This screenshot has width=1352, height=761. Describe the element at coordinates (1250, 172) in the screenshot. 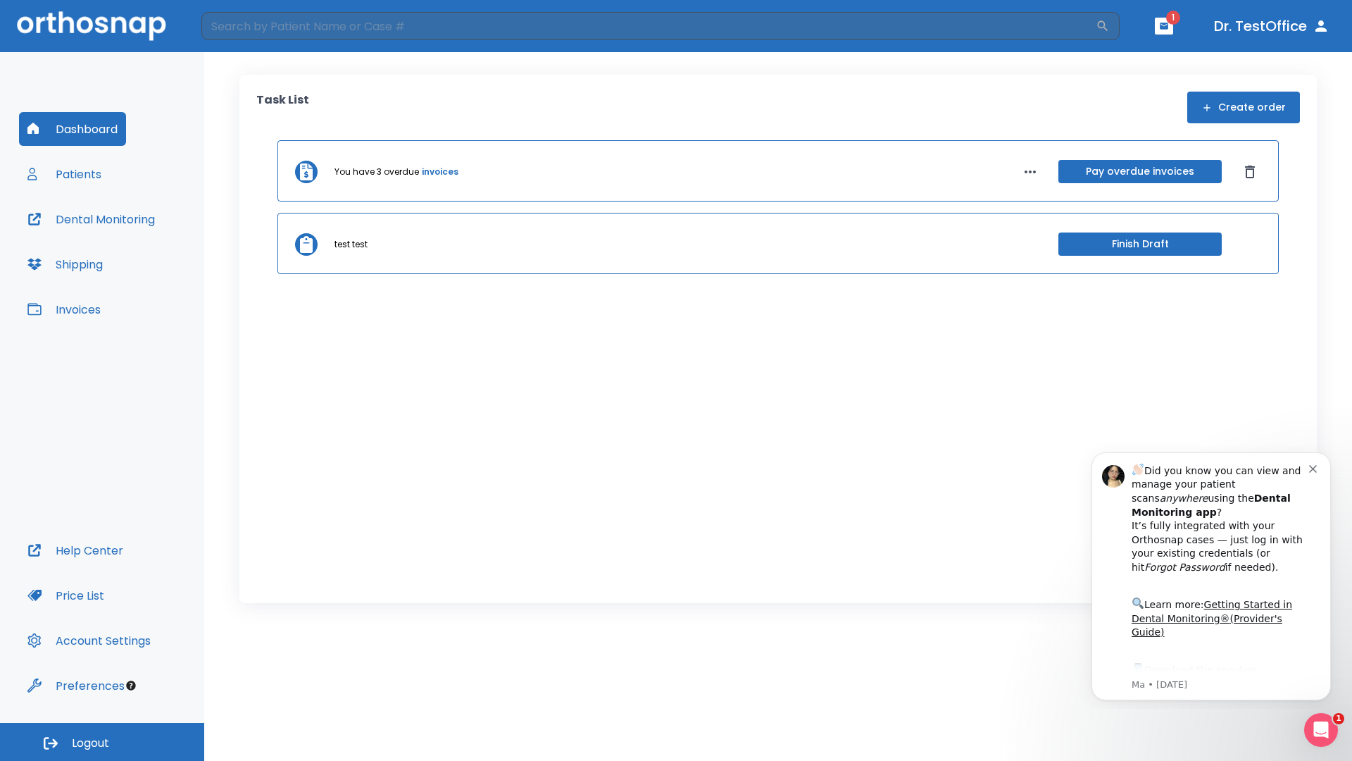

I see `button: Dismiss` at that location.